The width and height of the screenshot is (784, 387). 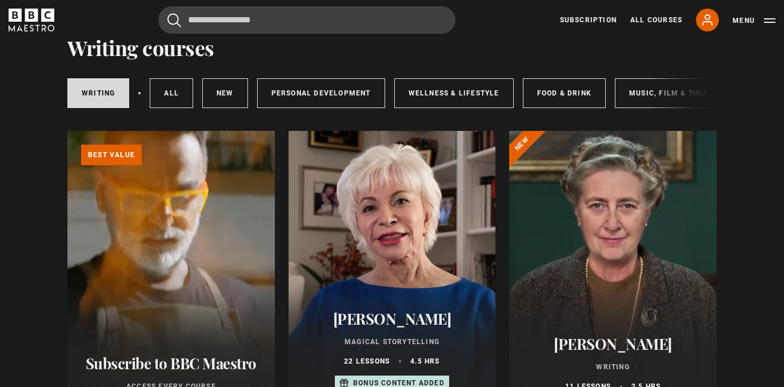 What do you see at coordinates (676, 93) in the screenshot?
I see `a: Music, Film & Theatre` at bounding box center [676, 93].